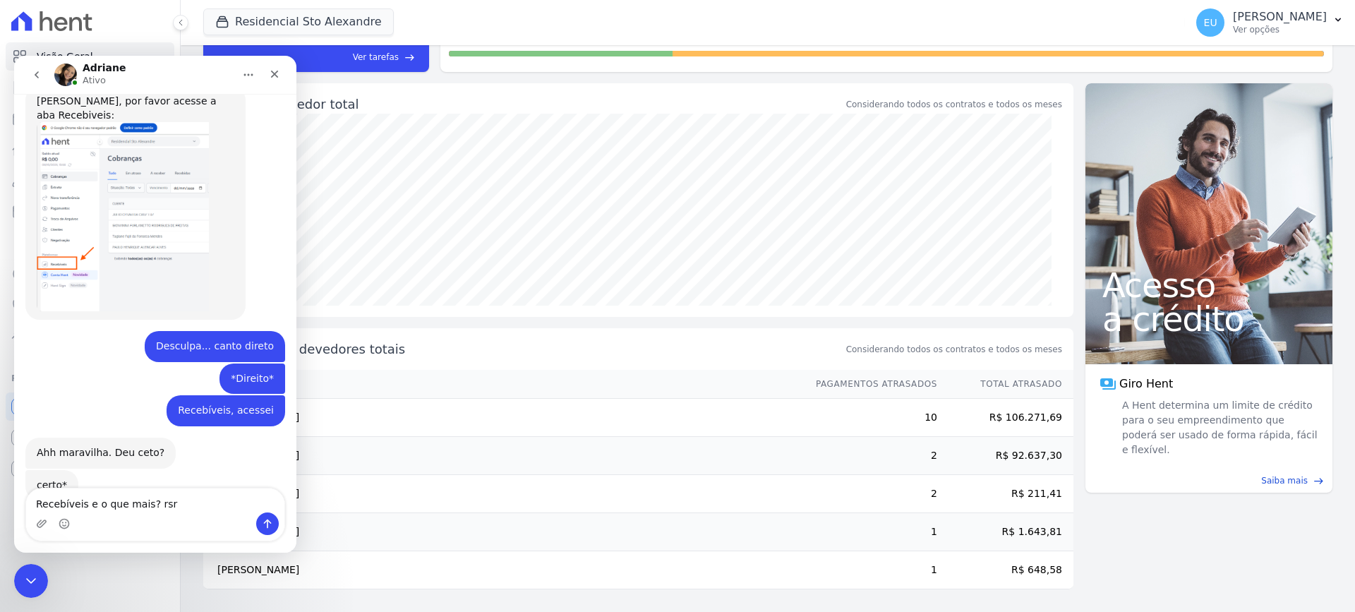  What do you see at coordinates (212, 355) in the screenshot?
I see `div: Recebíveis, acessei` at bounding box center [212, 355].